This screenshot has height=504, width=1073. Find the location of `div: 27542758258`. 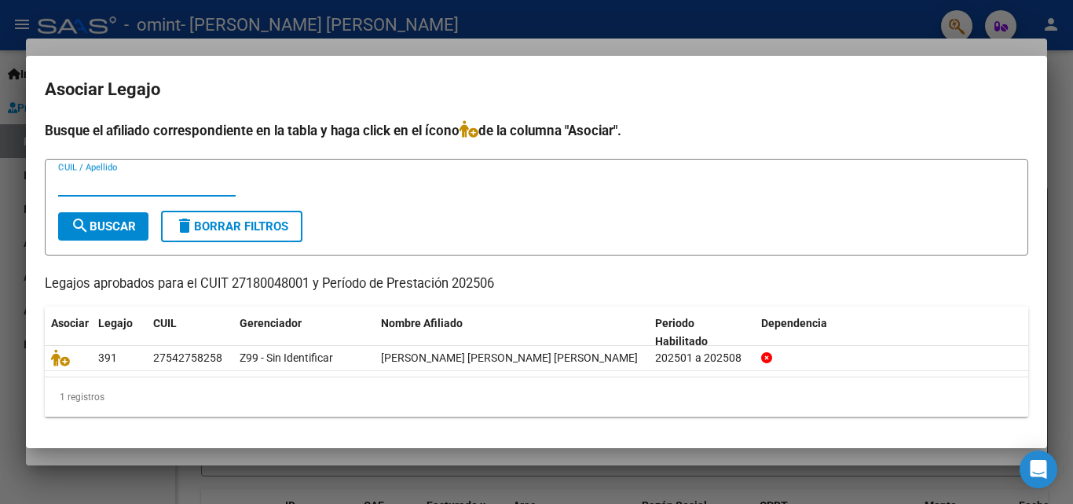

div: 27542758258 is located at coordinates (188, 357).